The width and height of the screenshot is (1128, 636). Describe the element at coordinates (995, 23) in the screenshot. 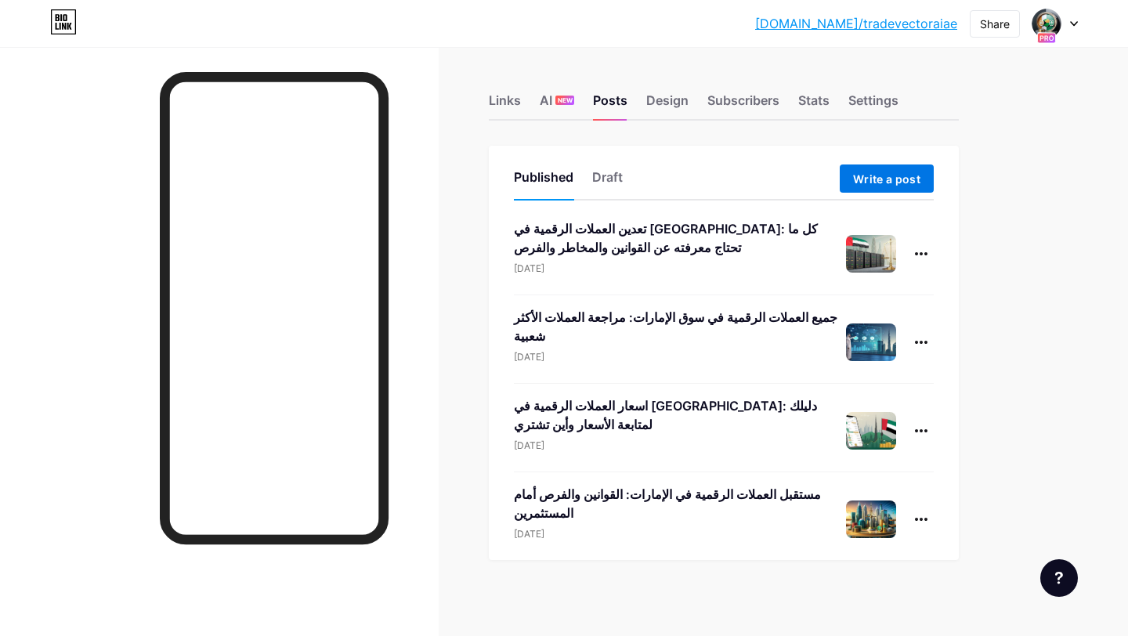

I see `div: Share` at that location.